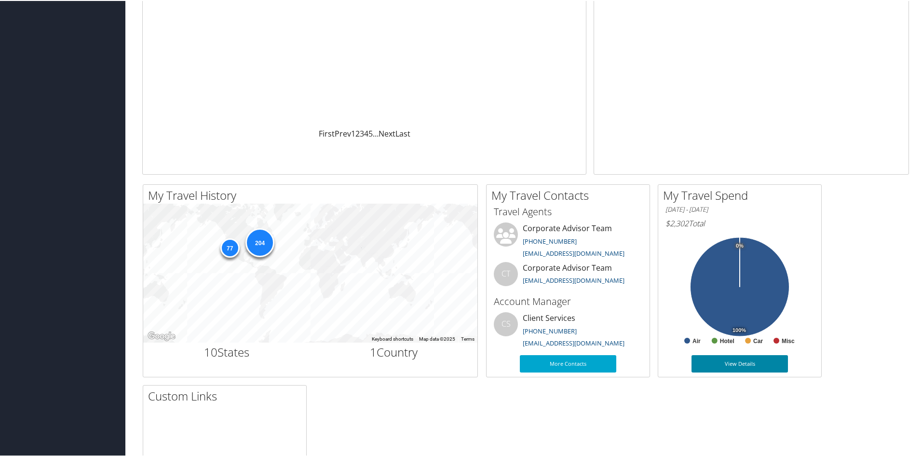 This screenshot has width=922, height=456. Describe the element at coordinates (739, 329) in the screenshot. I see `tspan: 100%` at that location.